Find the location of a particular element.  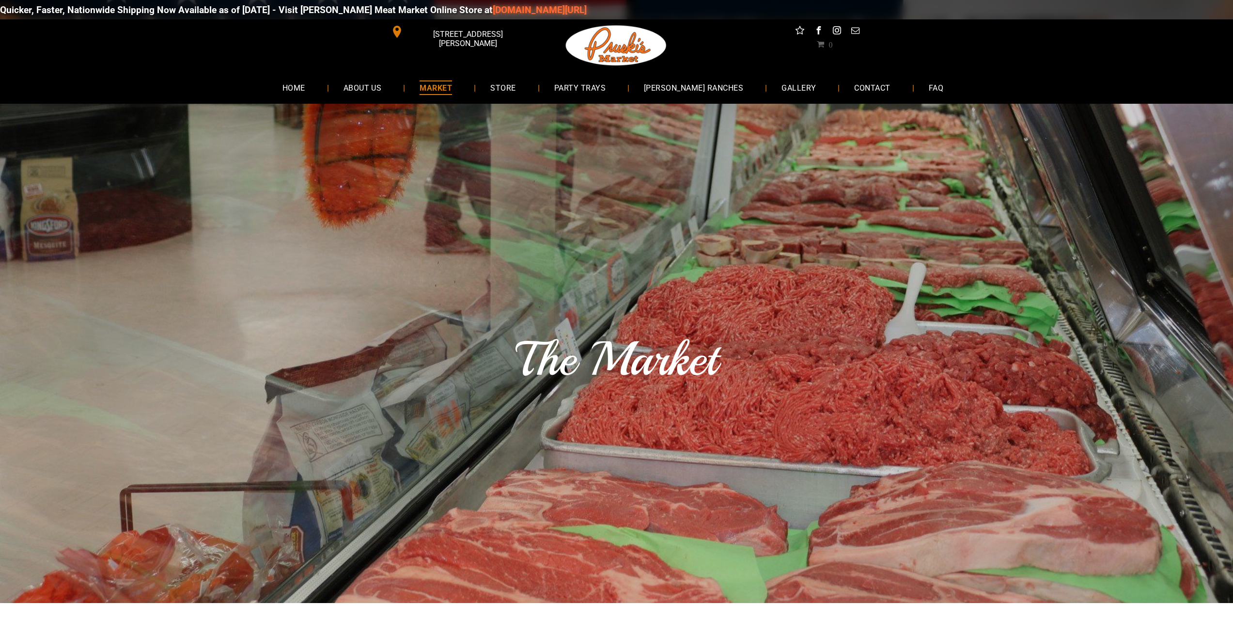

a: email is located at coordinates (855, 31).